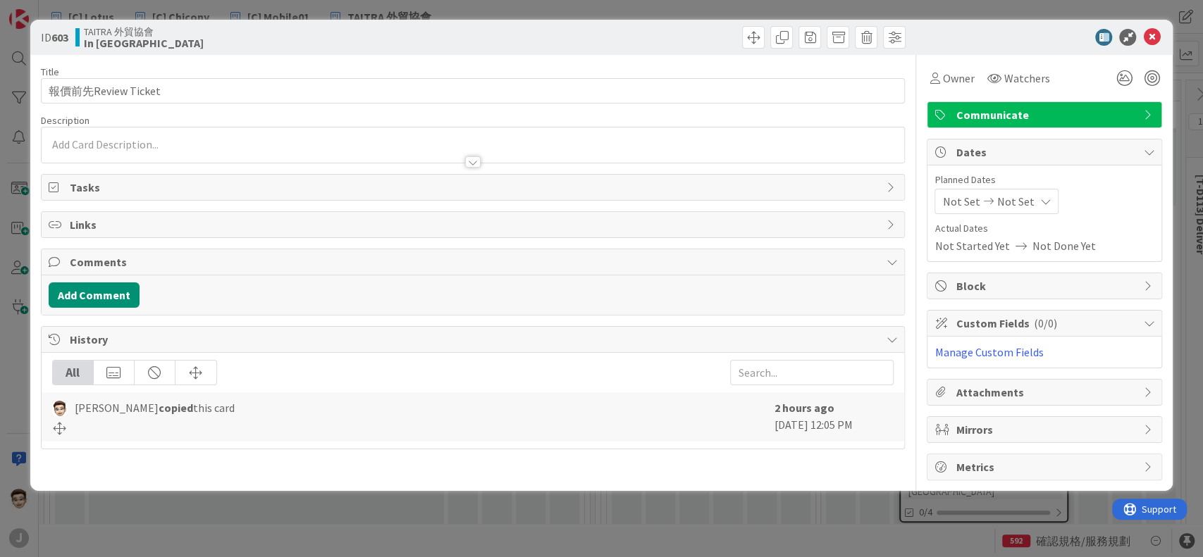  Describe the element at coordinates (1026, 78) in the screenshot. I see `span: Watchers` at that location.